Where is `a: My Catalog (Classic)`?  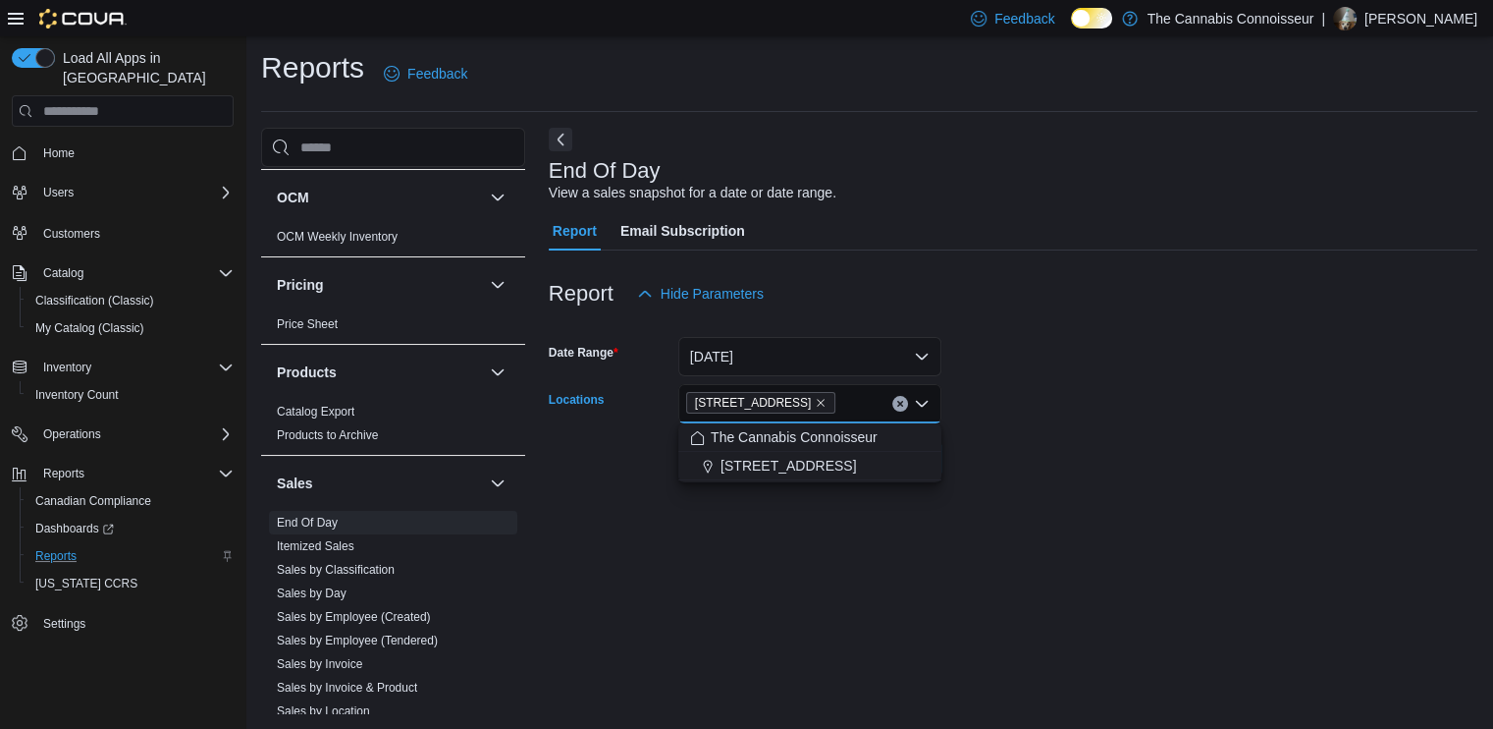 a: My Catalog (Classic) is located at coordinates (89, 328).